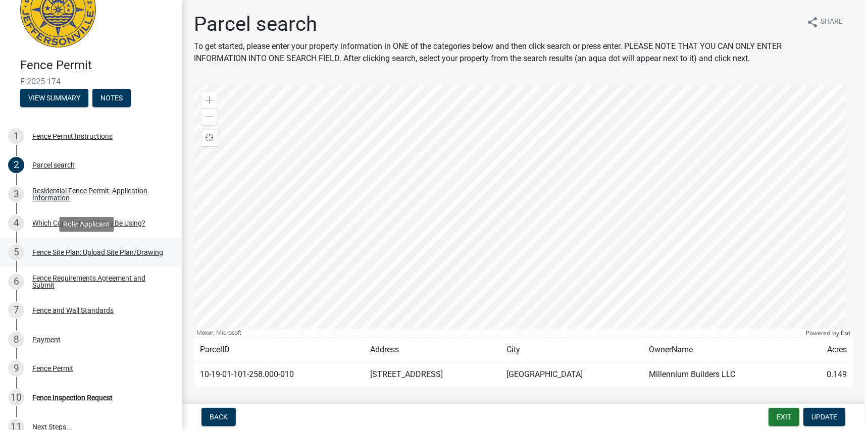 This screenshot has height=430, width=865. Describe the element at coordinates (16, 340) in the screenshot. I see `div: 8` at that location.